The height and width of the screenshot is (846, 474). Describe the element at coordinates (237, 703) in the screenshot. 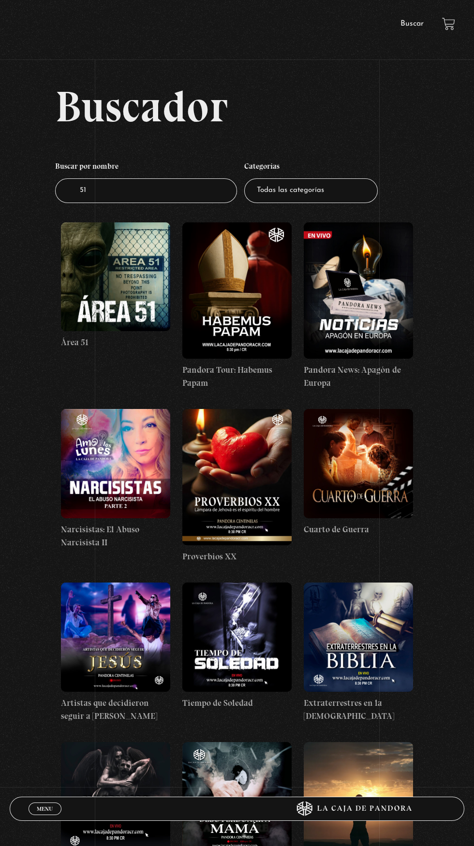

I see `h4: Tiempo de Soledad` at that location.